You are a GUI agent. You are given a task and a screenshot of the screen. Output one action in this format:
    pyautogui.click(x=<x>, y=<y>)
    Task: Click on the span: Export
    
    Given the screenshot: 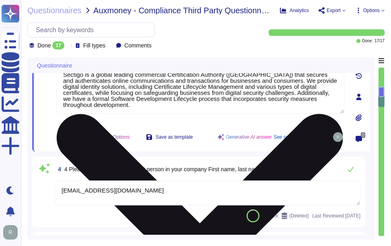 What is the action you would take?
    pyautogui.click(x=333, y=10)
    